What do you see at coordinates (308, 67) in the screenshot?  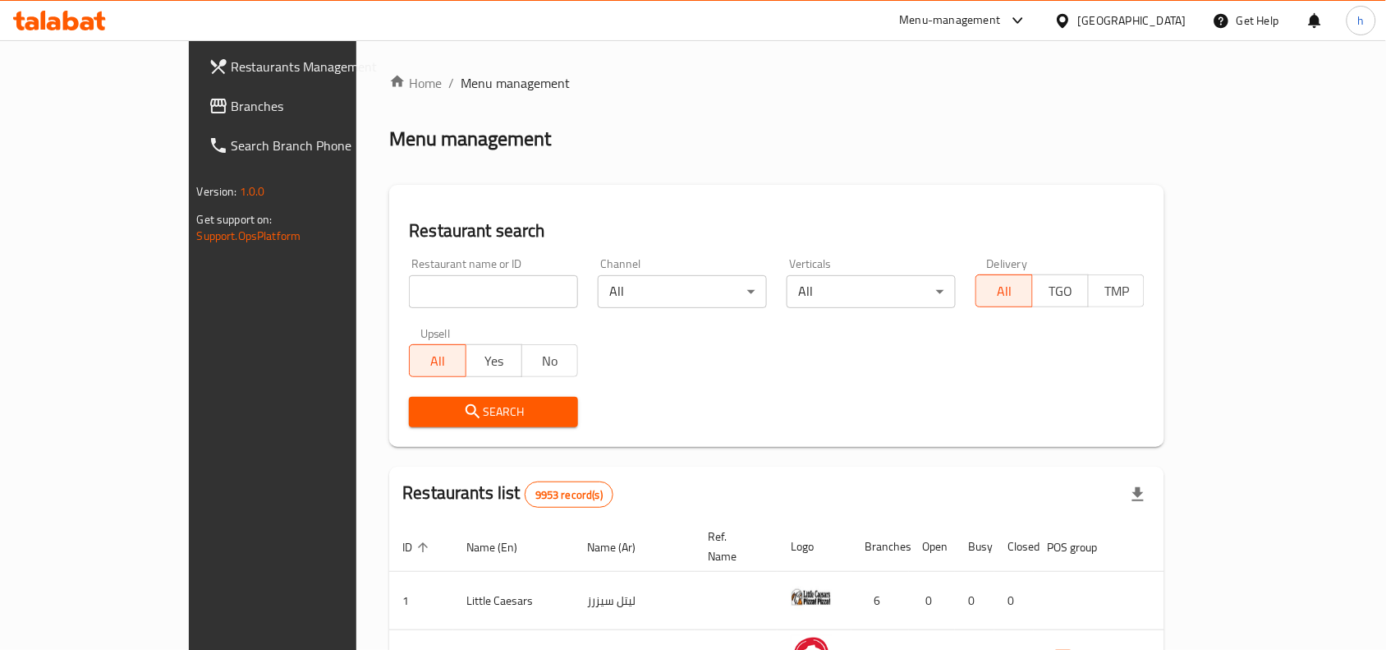 I see `a: Restaurants Management` at bounding box center [308, 67].